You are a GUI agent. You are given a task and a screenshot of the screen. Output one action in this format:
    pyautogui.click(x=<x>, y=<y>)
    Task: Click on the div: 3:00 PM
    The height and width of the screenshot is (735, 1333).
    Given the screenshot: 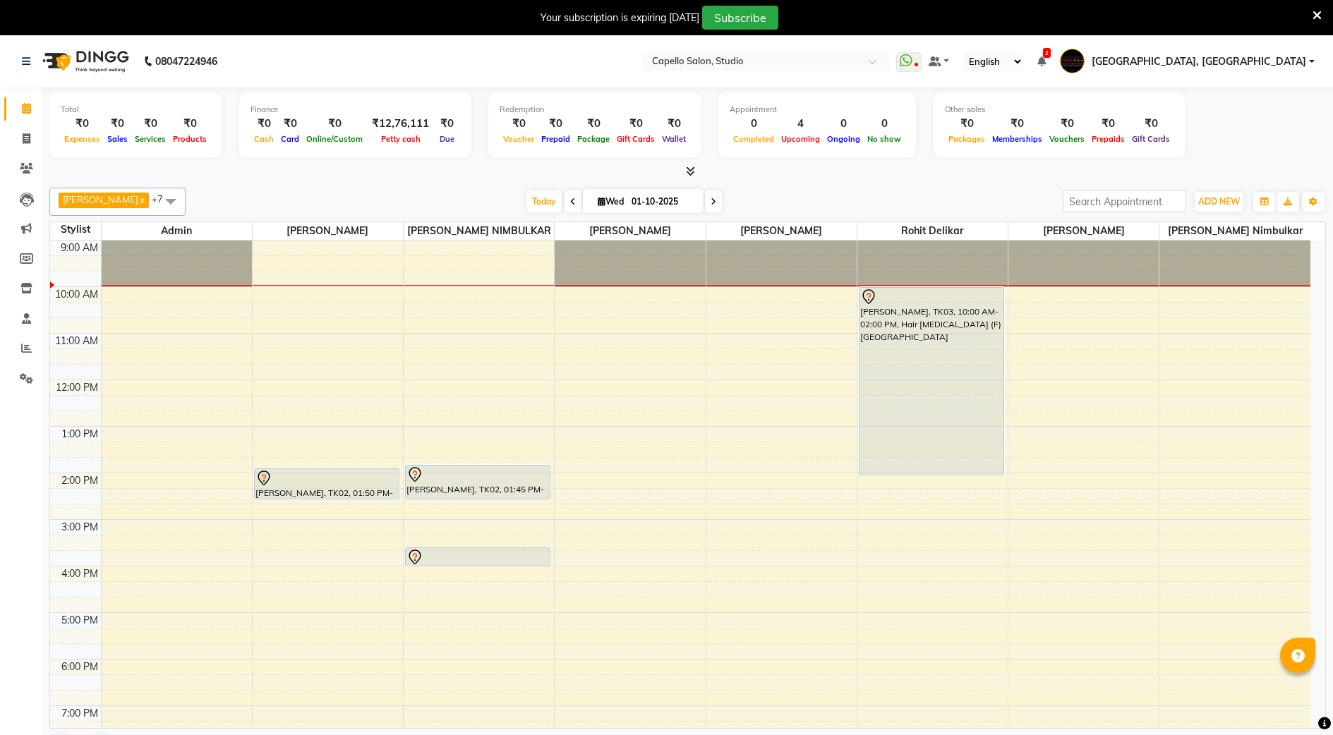 What is the action you would take?
    pyautogui.click(x=80, y=527)
    